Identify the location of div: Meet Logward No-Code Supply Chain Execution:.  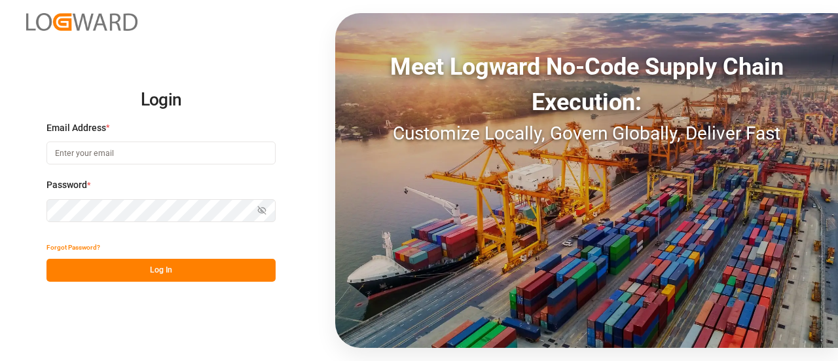
(587, 84).